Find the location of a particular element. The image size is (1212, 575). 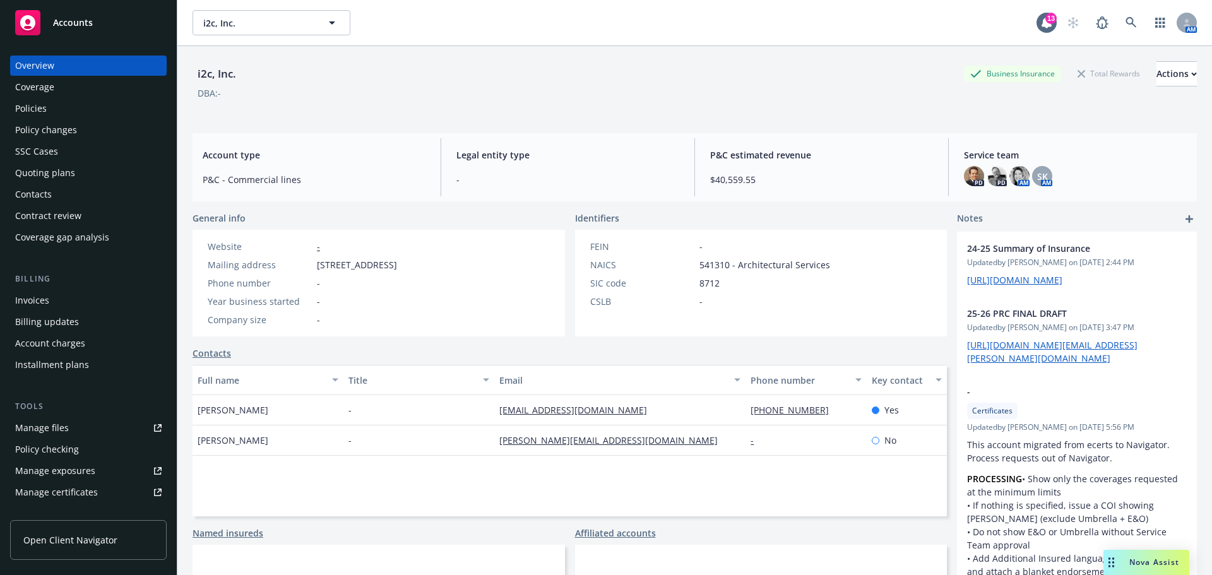

div: Email is located at coordinates (613, 380).